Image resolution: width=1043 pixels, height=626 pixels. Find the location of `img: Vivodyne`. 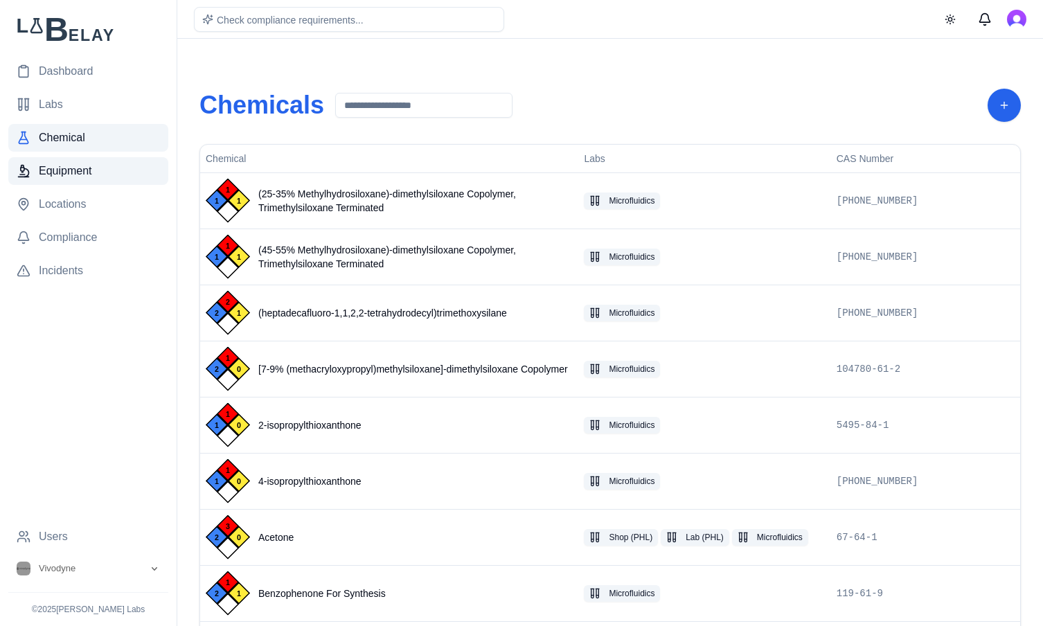

img: Vivodyne is located at coordinates (24, 569).